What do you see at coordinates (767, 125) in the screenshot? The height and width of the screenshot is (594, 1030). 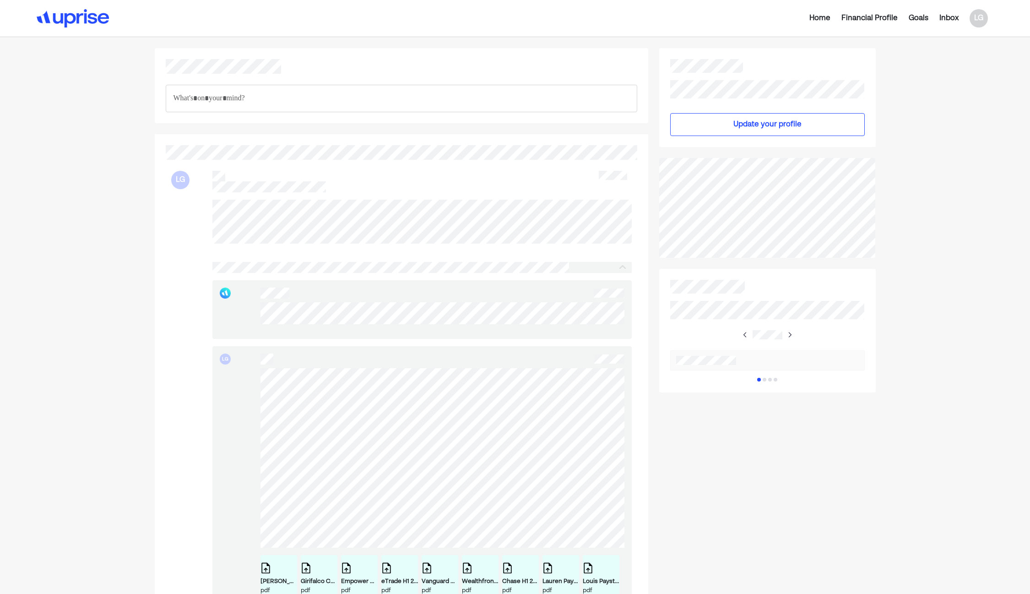 I see `button: Update your profile` at bounding box center [767, 125].